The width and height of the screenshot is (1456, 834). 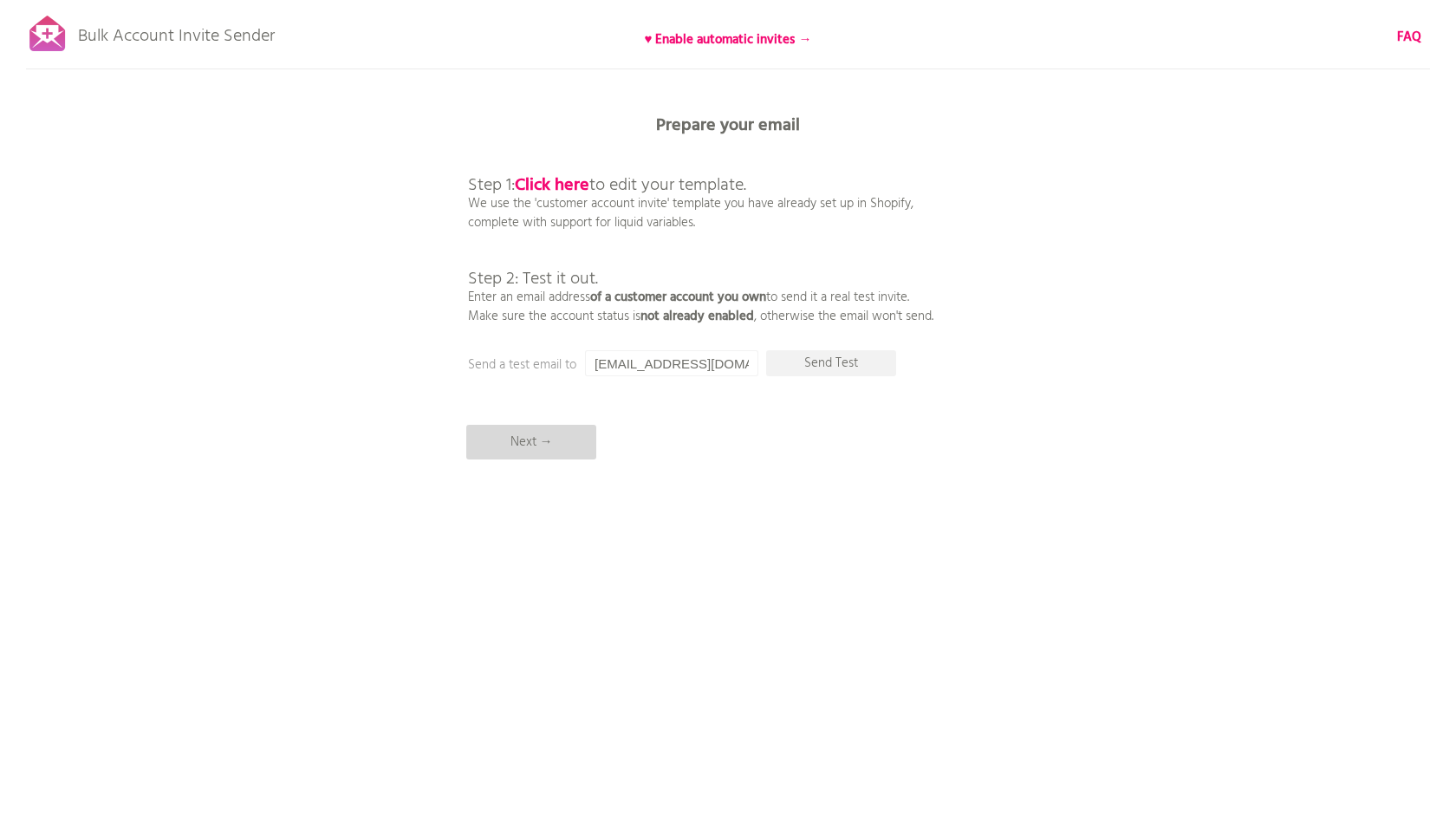 I want to click on p: Bulk Account Invite Sender, so click(x=176, y=32).